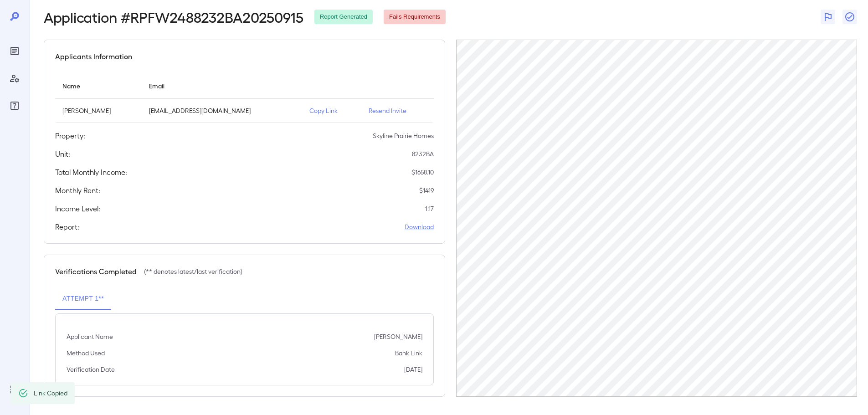 The width and height of the screenshot is (868, 415). What do you see at coordinates (77, 191) in the screenshot?
I see `h5: Monthly Rent:` at bounding box center [77, 191].